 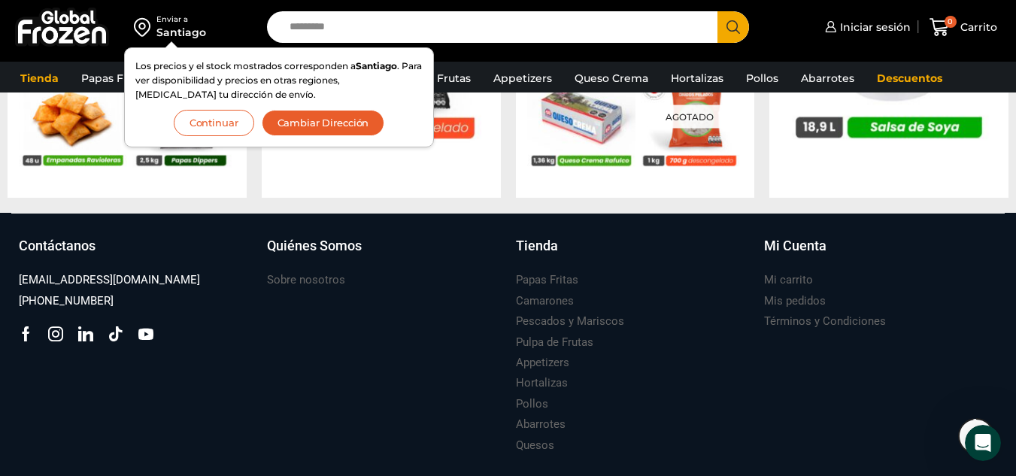 I want to click on a: Quesos, so click(x=535, y=445).